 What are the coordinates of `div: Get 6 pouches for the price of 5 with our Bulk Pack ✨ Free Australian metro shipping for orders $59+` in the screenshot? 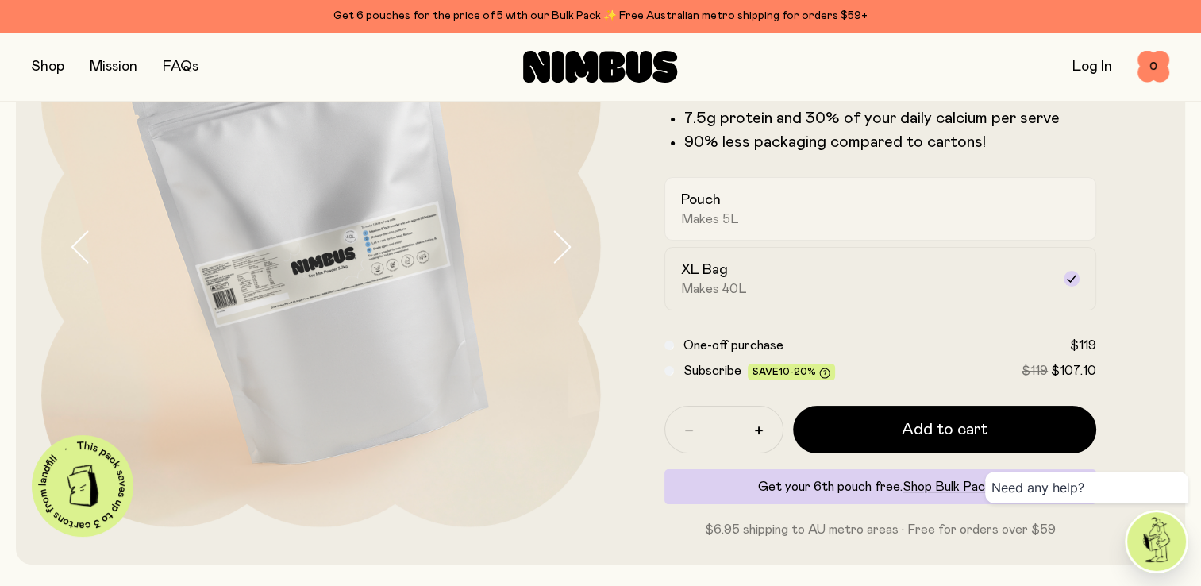 It's located at (600, 16).